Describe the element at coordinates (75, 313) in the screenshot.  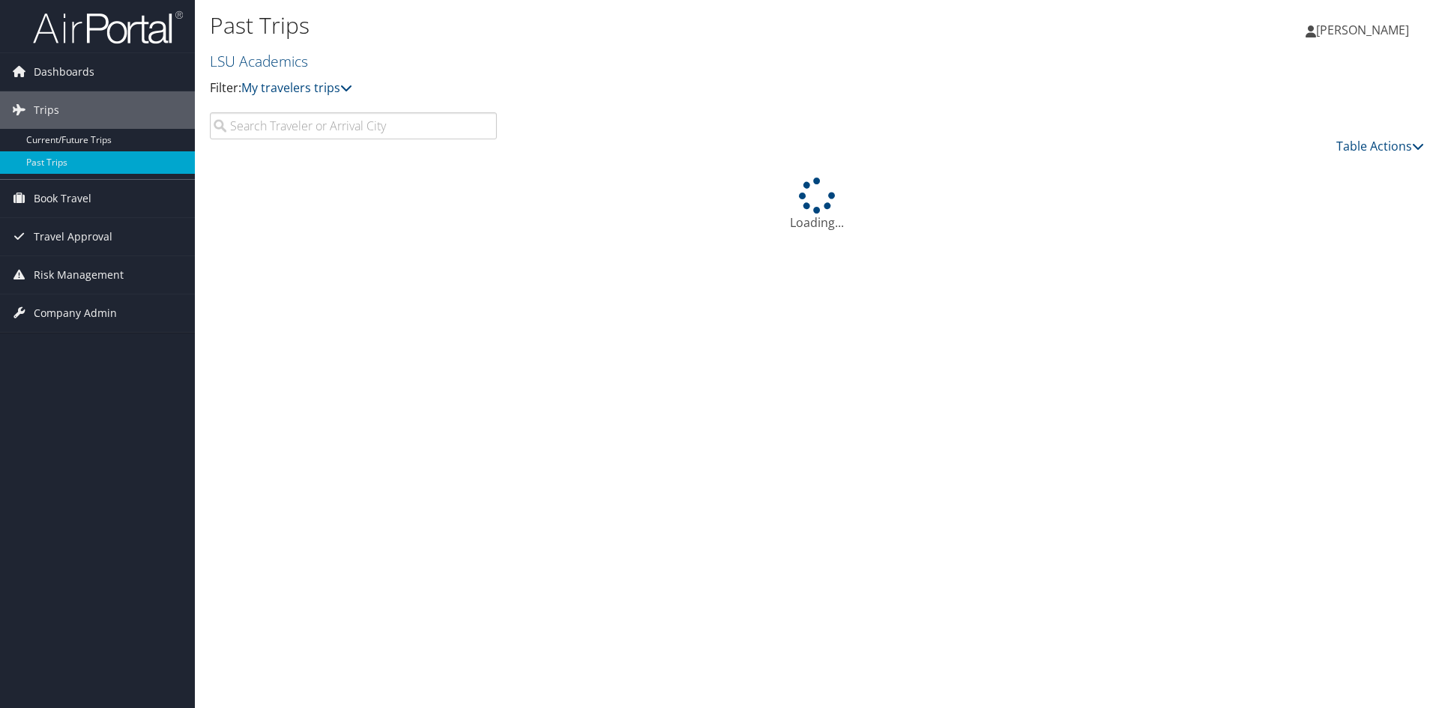
I see `span: Company Admin` at that location.